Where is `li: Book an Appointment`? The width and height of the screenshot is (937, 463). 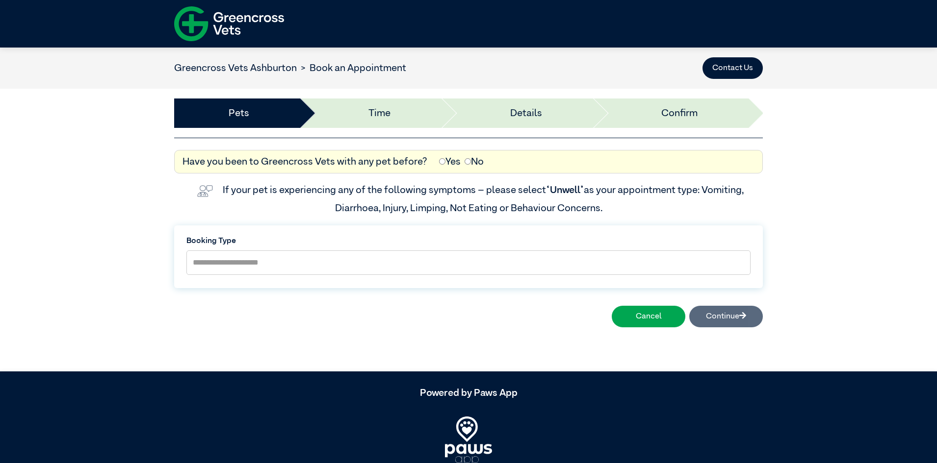
li: Book an Appointment is located at coordinates (351, 68).